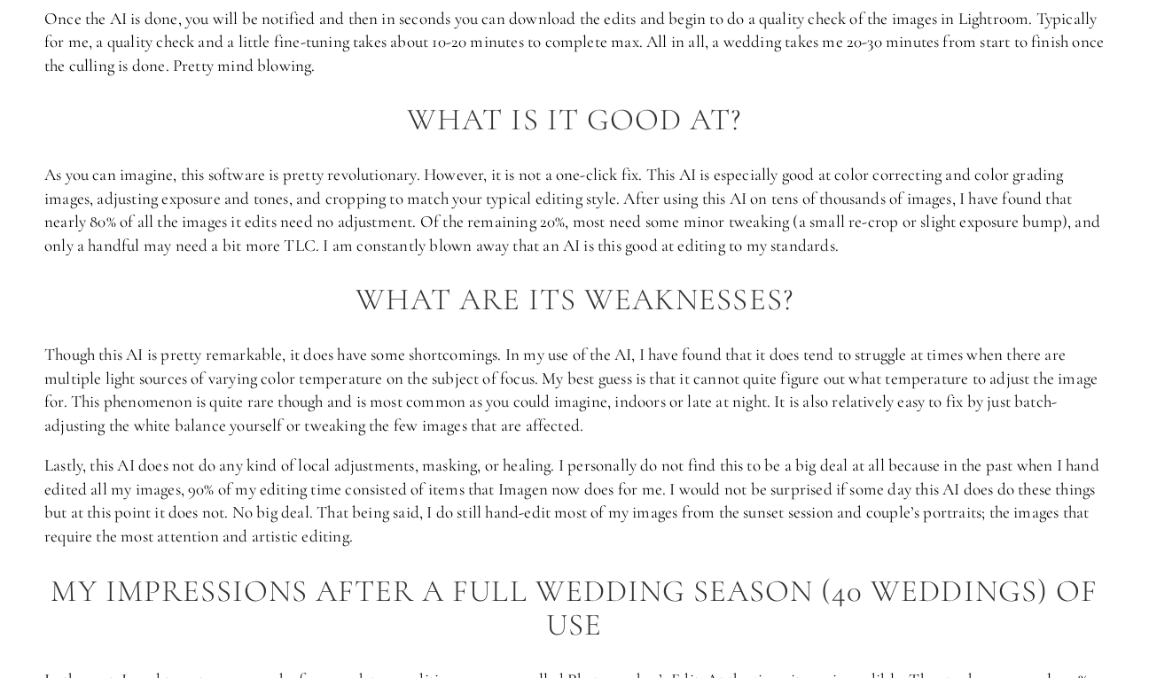 Image resolution: width=1149 pixels, height=678 pixels. What do you see at coordinates (574, 390) in the screenshot?
I see `p: Though this AI is pretty remarkable, it does have some shortcomings. In my use of the AI, I have ...` at bounding box center [574, 390].